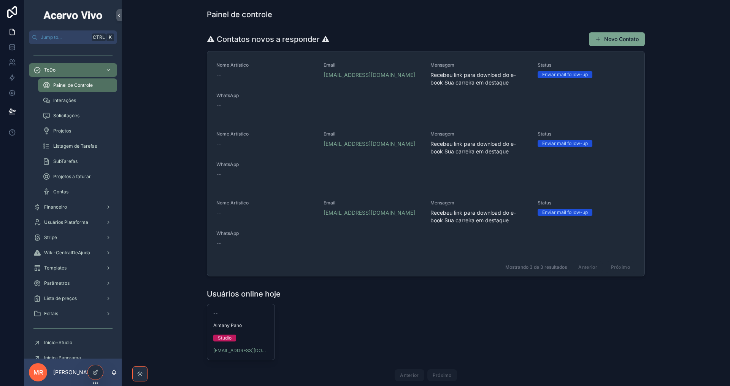 This screenshot has height=386, width=730. I want to click on span: Início+Studio, so click(58, 342).